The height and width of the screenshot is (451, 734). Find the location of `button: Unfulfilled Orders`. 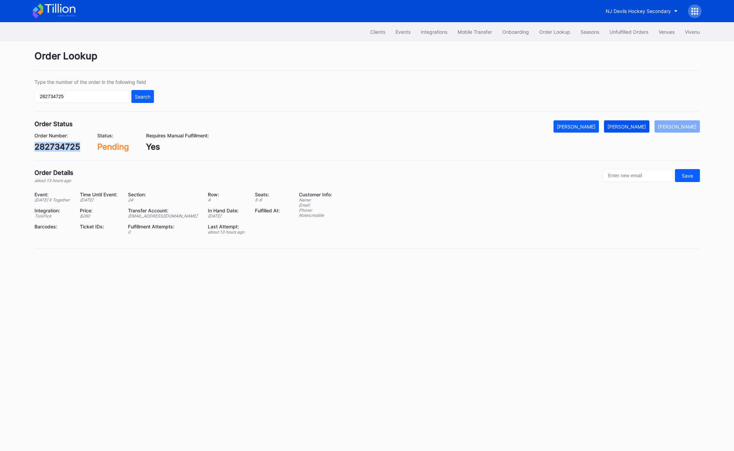

button: Unfulfilled Orders is located at coordinates (629, 32).